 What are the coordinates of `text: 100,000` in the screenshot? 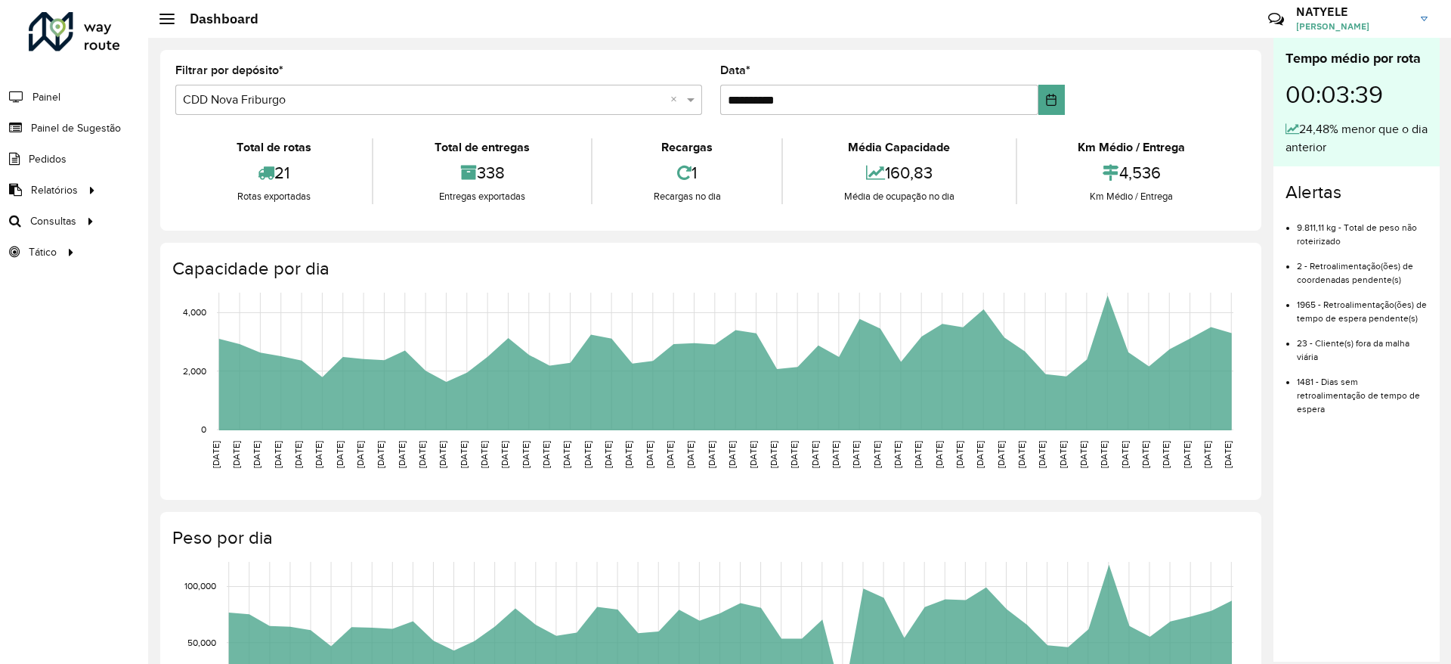 It's located at (200, 586).